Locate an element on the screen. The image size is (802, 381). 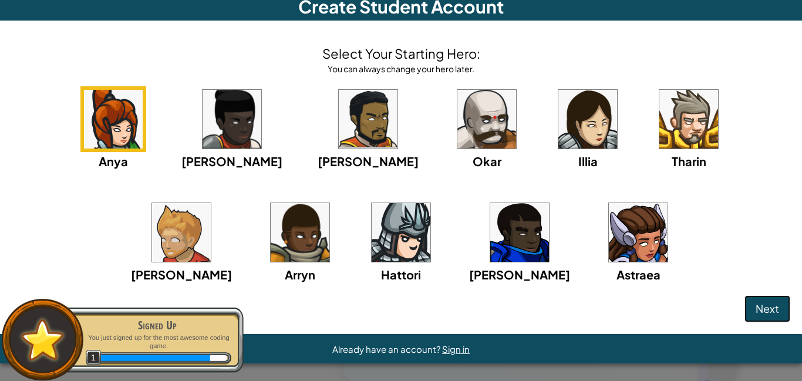
div: You can always change your hero later. is located at coordinates (401, 69).